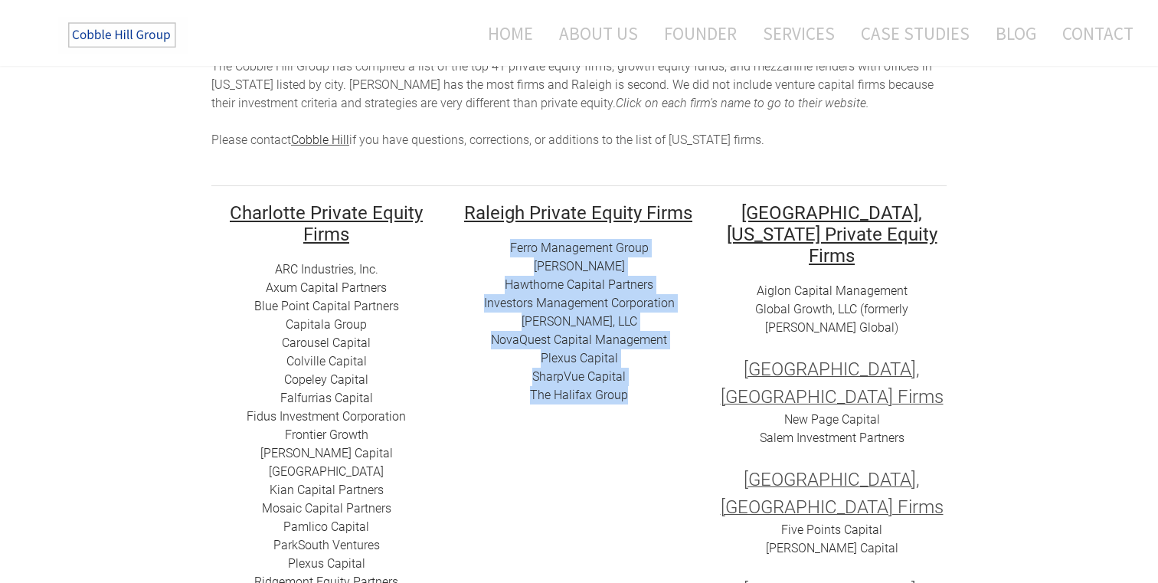  What do you see at coordinates (326, 287) in the screenshot?
I see `a: Axum Capital Partners` at bounding box center [326, 287].